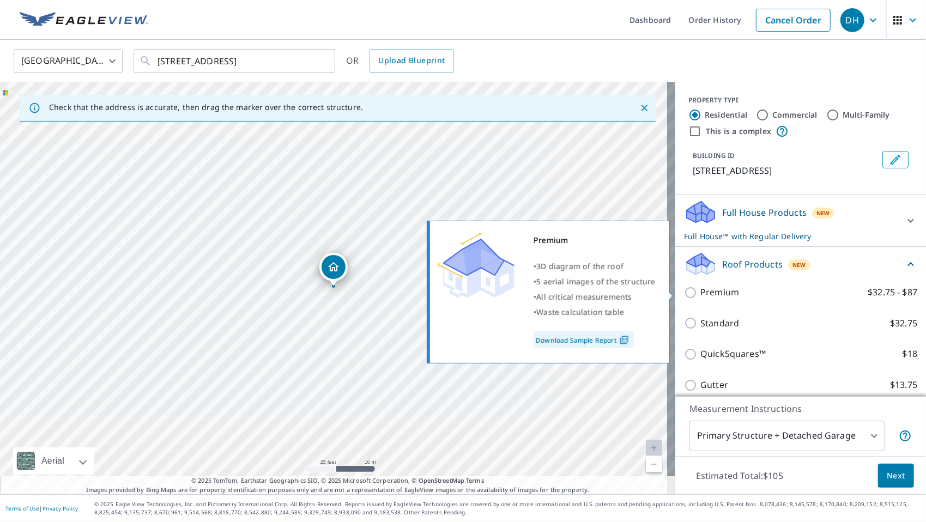 The height and width of the screenshot is (522, 926). Describe the element at coordinates (400, 61) in the screenshot. I see `div: OR` at that location.